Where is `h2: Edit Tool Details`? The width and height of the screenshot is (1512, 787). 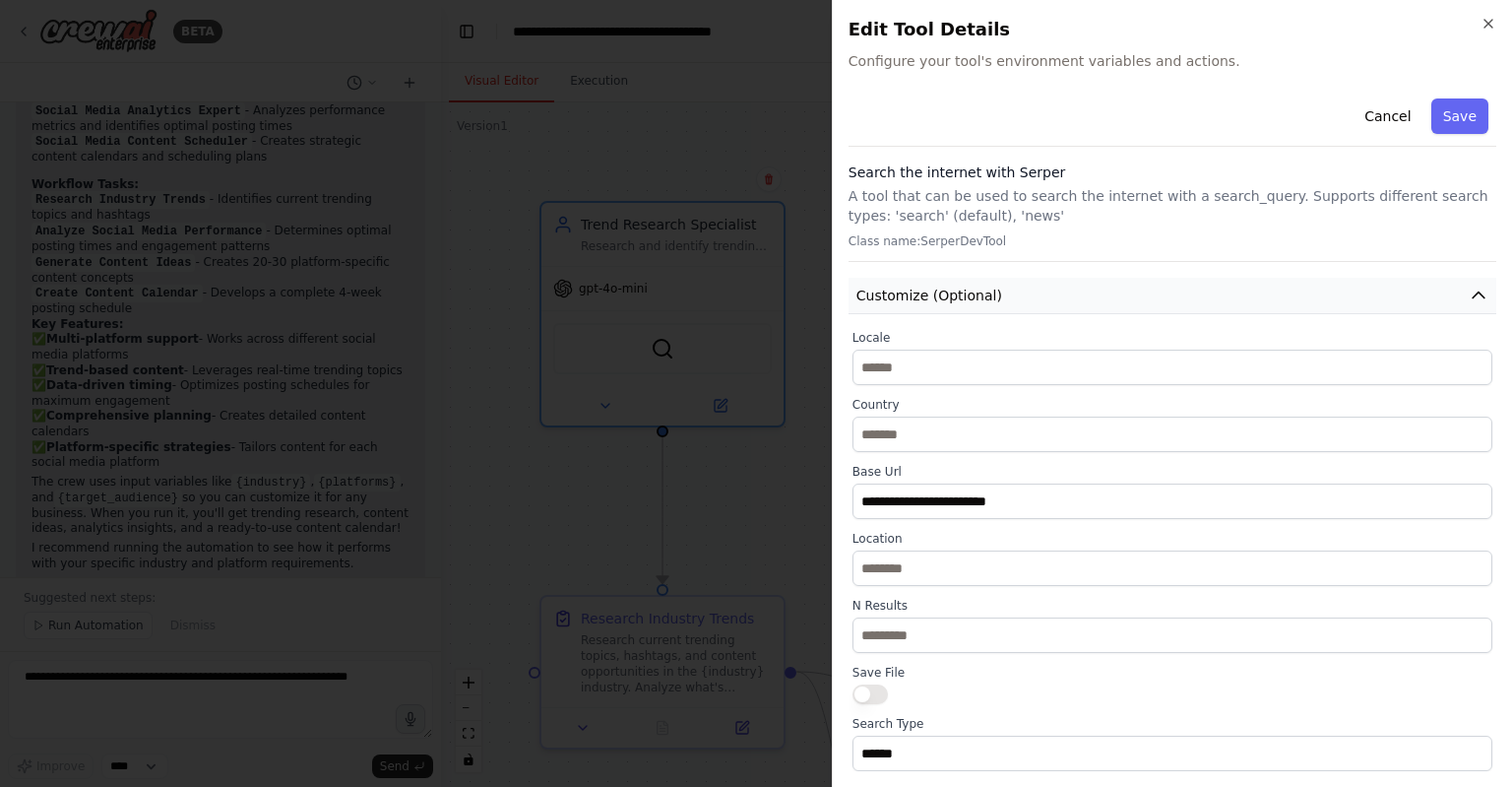 h2: Edit Tool Details is located at coordinates (1172, 30).